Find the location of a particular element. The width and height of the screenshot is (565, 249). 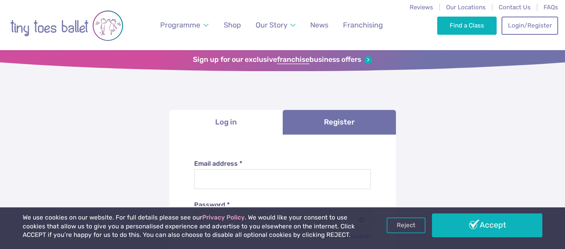

a: Contact Us is located at coordinates (515, 7).